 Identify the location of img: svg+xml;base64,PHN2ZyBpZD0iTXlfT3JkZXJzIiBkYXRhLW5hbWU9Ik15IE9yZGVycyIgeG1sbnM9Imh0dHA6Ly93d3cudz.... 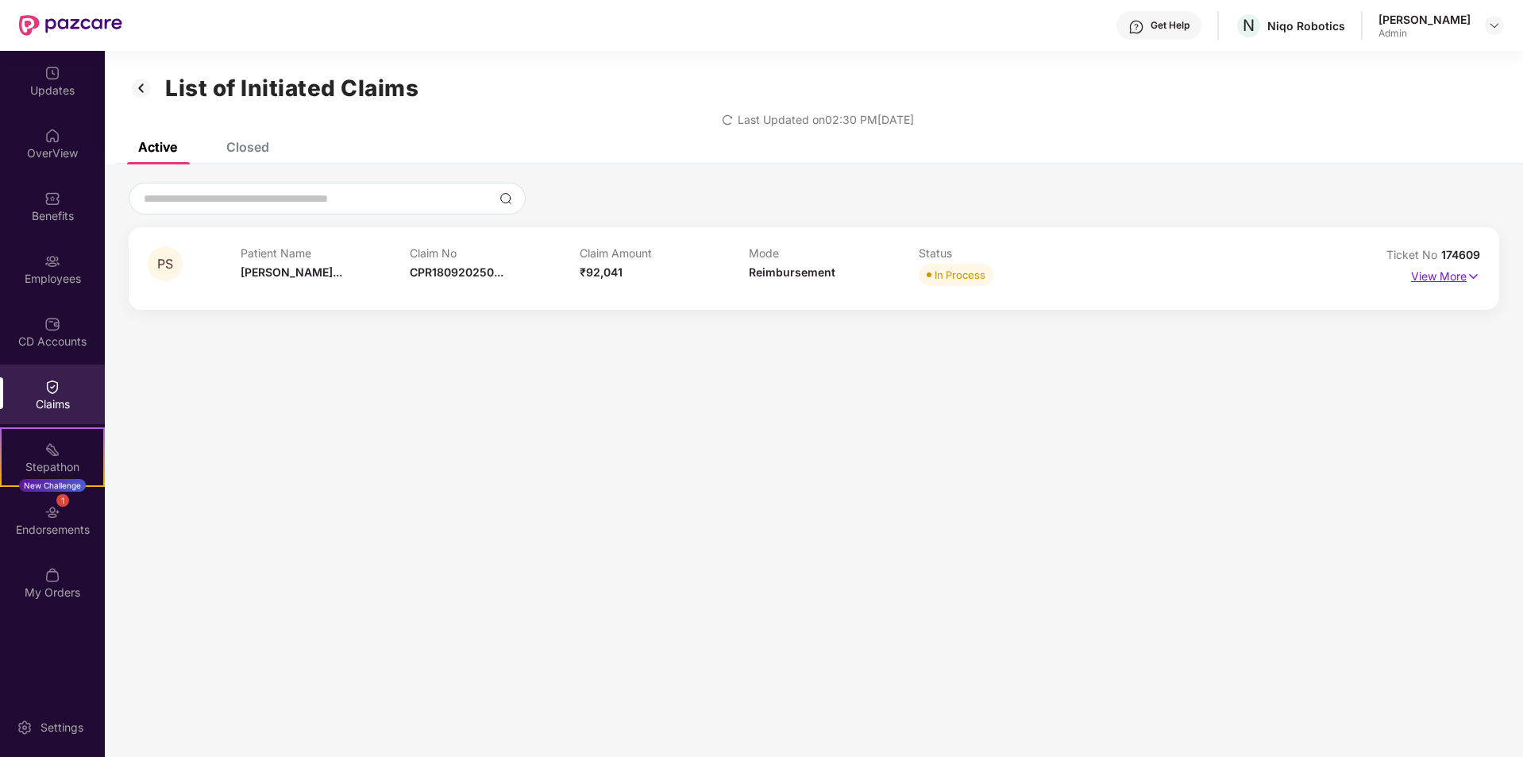
(52, 575).